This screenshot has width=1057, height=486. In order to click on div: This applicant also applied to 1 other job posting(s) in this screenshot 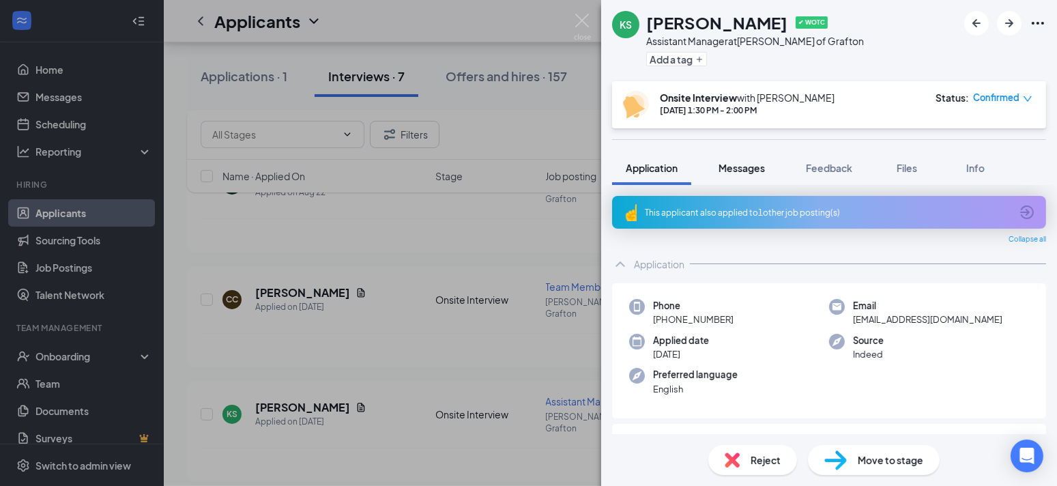, I will do `click(828, 212)`.